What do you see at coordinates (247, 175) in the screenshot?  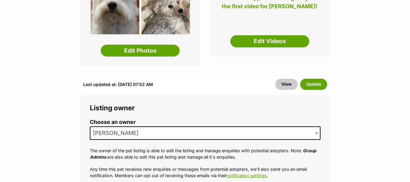 I see `a: notification settings` at bounding box center [247, 175].